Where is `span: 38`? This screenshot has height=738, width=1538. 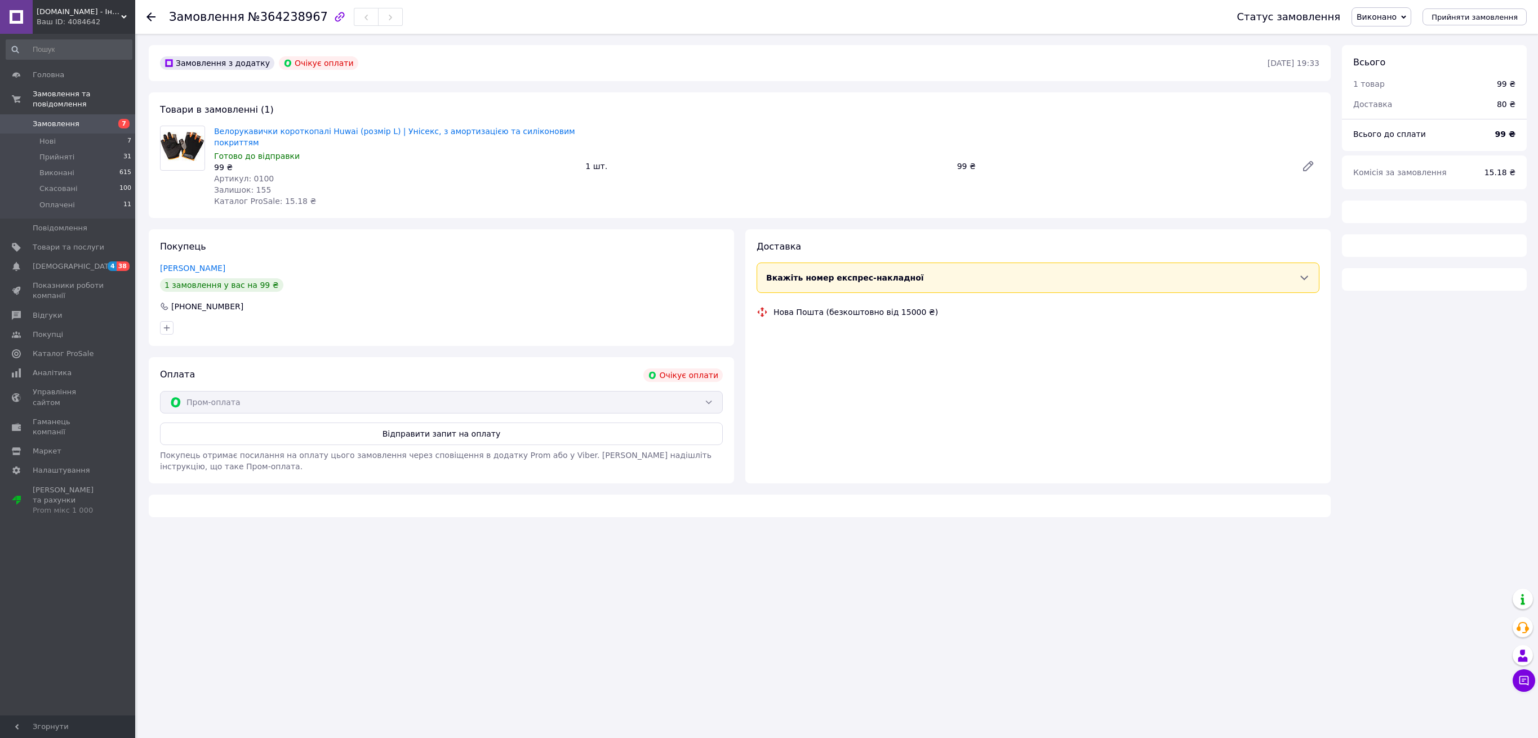 span: 38 is located at coordinates (123, 266).